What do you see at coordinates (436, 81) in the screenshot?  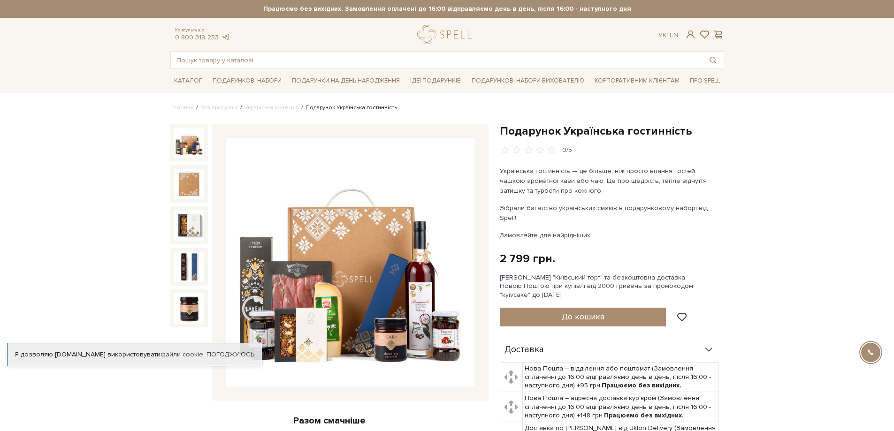 I see `a: Ідеї подарунків` at bounding box center [436, 81].